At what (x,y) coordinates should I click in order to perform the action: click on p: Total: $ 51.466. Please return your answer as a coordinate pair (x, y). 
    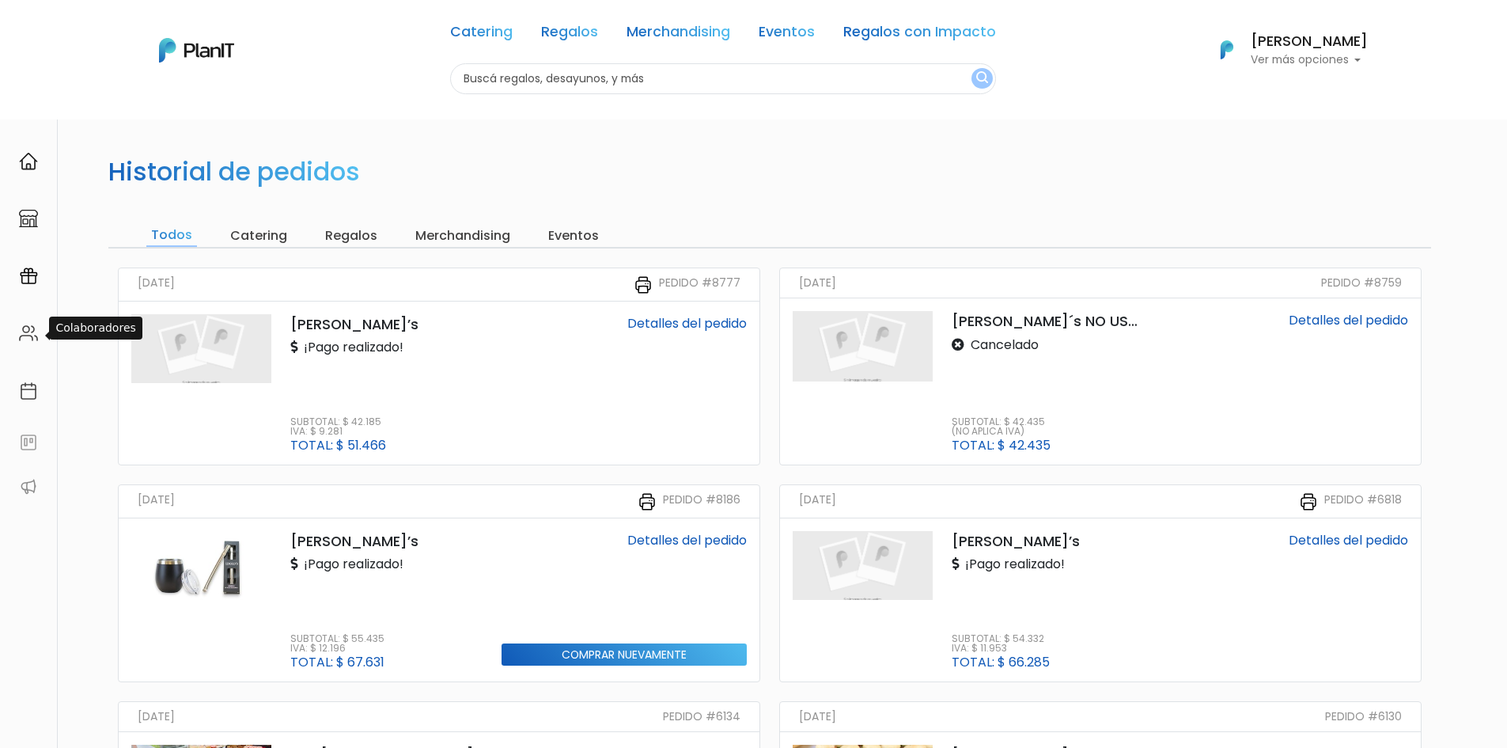
    Looking at the image, I should click on (338, 445).